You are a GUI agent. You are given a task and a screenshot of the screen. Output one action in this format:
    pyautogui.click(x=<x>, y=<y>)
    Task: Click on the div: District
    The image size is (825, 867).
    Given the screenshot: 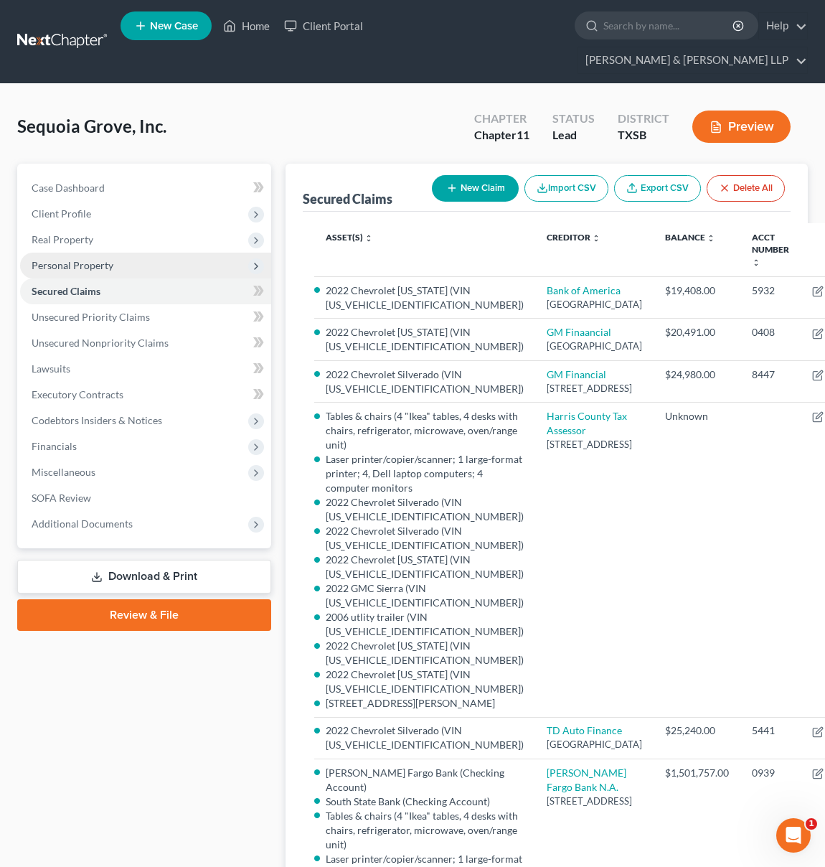 What is the action you would take?
    pyautogui.click(x=644, y=118)
    